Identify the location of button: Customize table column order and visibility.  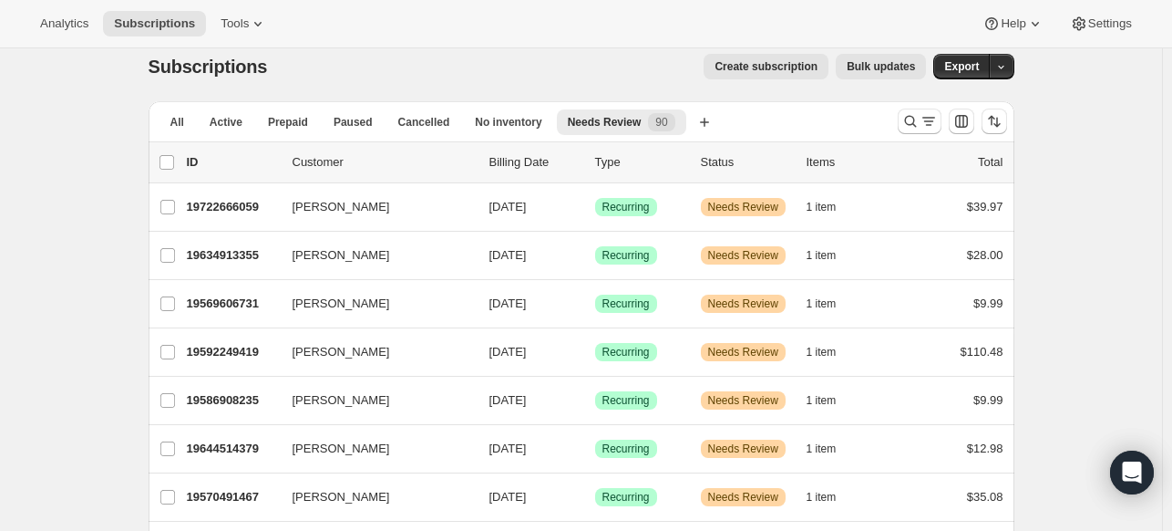
(962, 121).